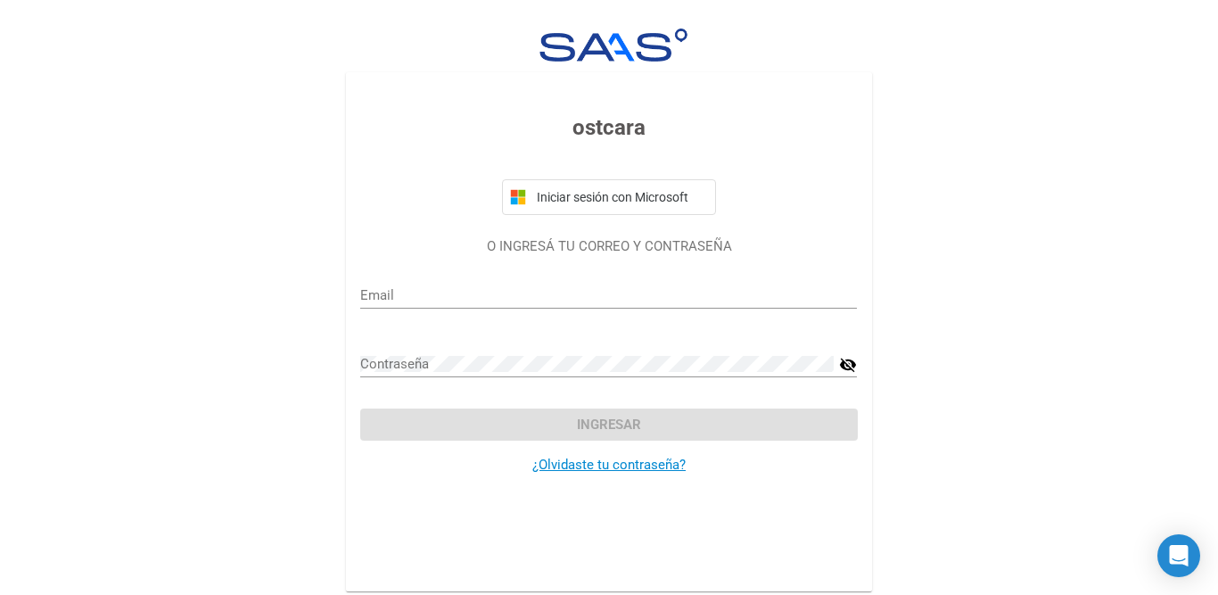 Image resolution: width=1218 pixels, height=595 pixels. Describe the element at coordinates (608, 424) in the screenshot. I see `button: Ingresar` at that location.